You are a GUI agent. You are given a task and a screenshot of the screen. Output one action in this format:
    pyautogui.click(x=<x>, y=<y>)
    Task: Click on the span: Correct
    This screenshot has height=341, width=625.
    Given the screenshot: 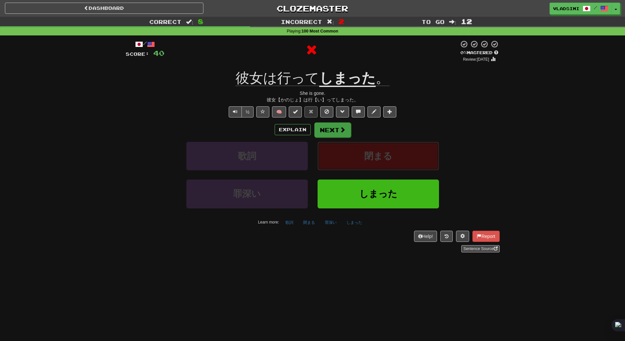 What is the action you would take?
    pyautogui.click(x=165, y=22)
    